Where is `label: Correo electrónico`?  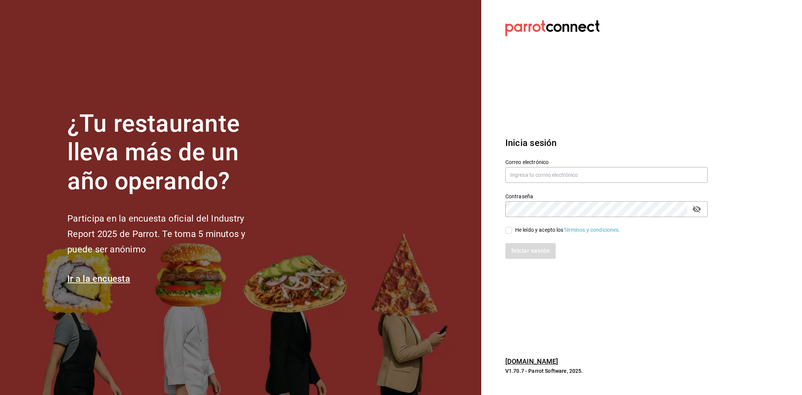
label: Correo electrónico is located at coordinates (607, 162).